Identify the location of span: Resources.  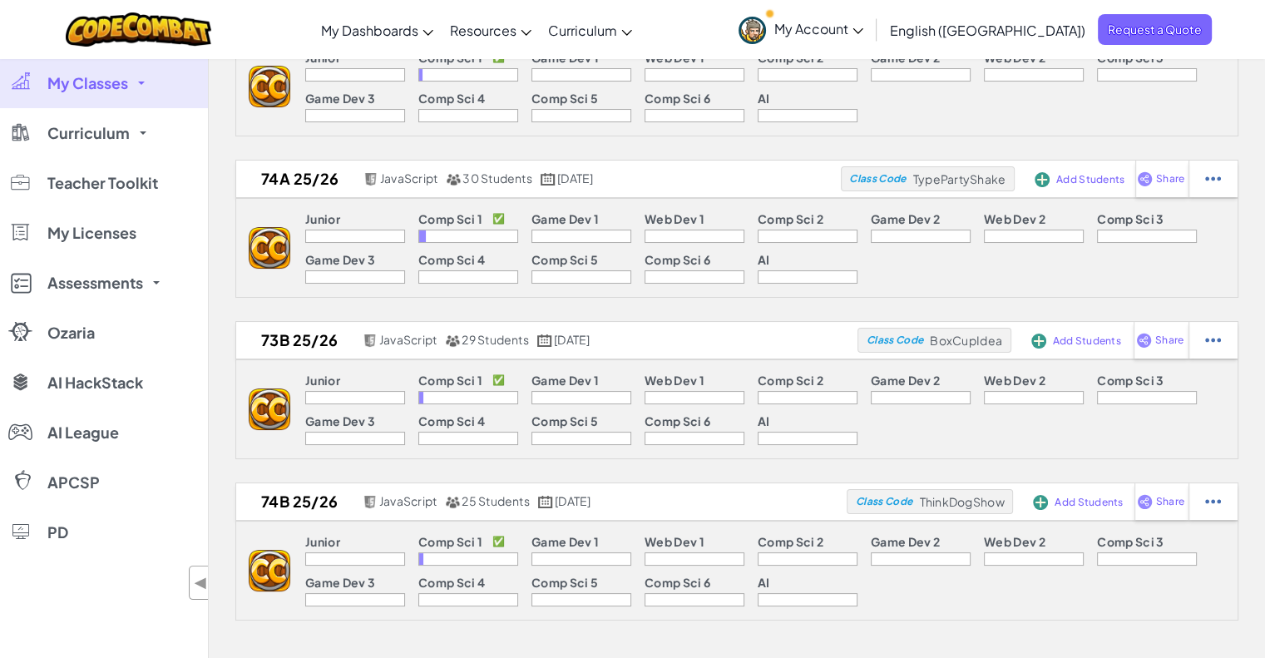
(483, 30).